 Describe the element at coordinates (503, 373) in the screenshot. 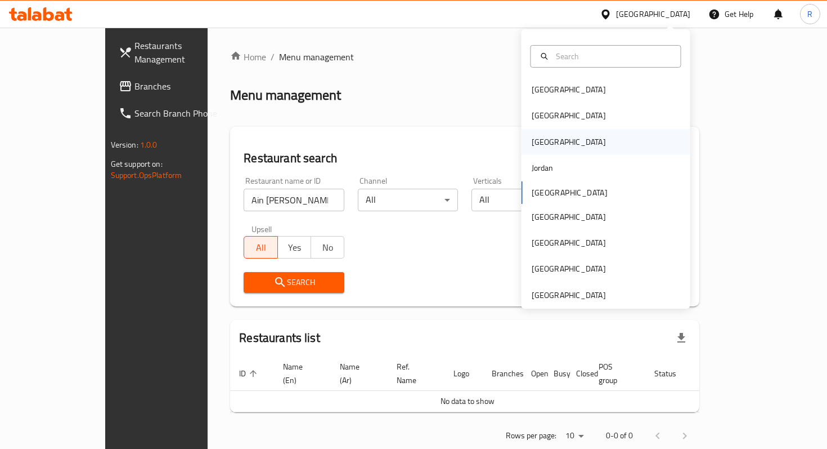

I see `th: Branches` at that location.